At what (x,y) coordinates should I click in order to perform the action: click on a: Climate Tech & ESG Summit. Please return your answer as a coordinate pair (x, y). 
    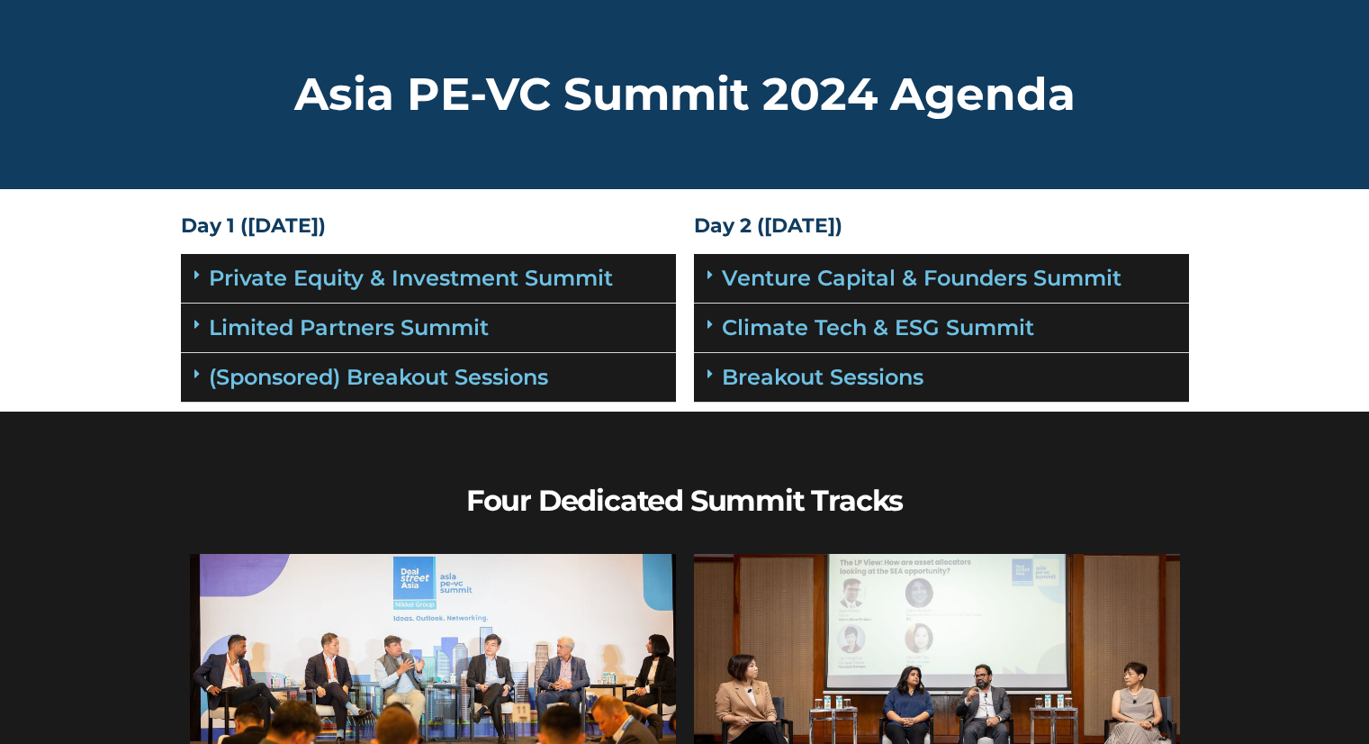
    Looking at the image, I should click on (878, 327).